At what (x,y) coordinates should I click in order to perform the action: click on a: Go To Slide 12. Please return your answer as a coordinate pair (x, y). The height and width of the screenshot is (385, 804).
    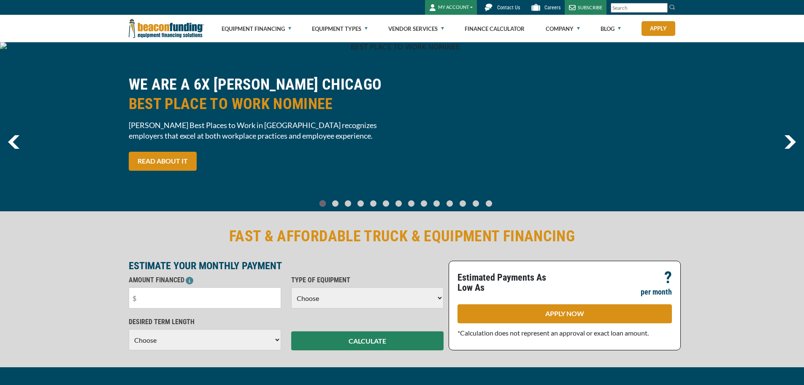
    Looking at the image, I should click on (476, 203).